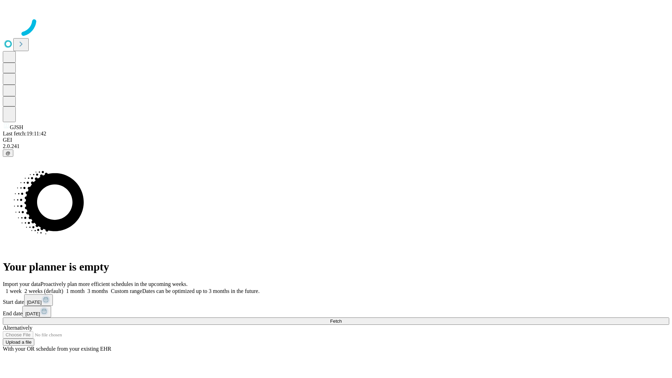  Describe the element at coordinates (114, 284) in the screenshot. I see `span: Proactively plan more efficient schedules in the upcoming weeks.` at that location.